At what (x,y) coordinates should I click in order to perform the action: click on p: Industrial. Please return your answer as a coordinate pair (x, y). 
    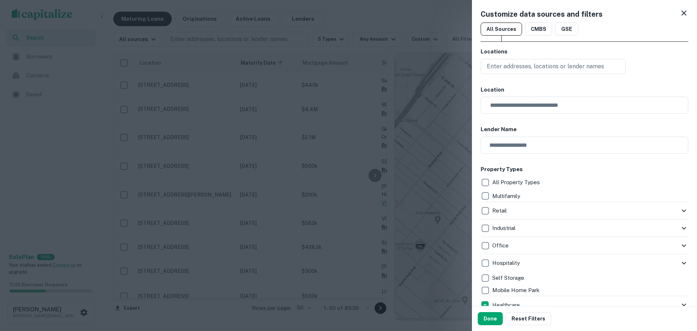
    Looking at the image, I should click on (505, 228).